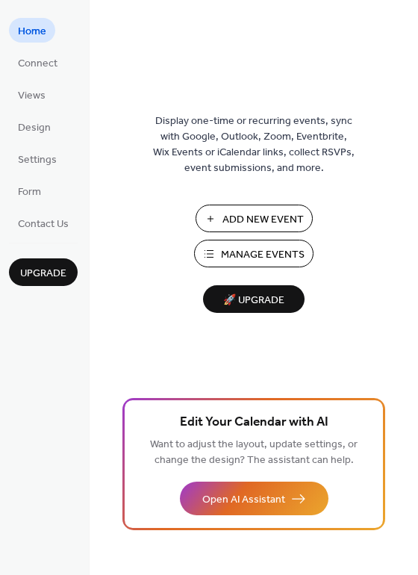 This screenshot has height=575, width=418. I want to click on span: Want to adjust the layout, update settings, or change the design? The assistant can help., so click(254, 452).